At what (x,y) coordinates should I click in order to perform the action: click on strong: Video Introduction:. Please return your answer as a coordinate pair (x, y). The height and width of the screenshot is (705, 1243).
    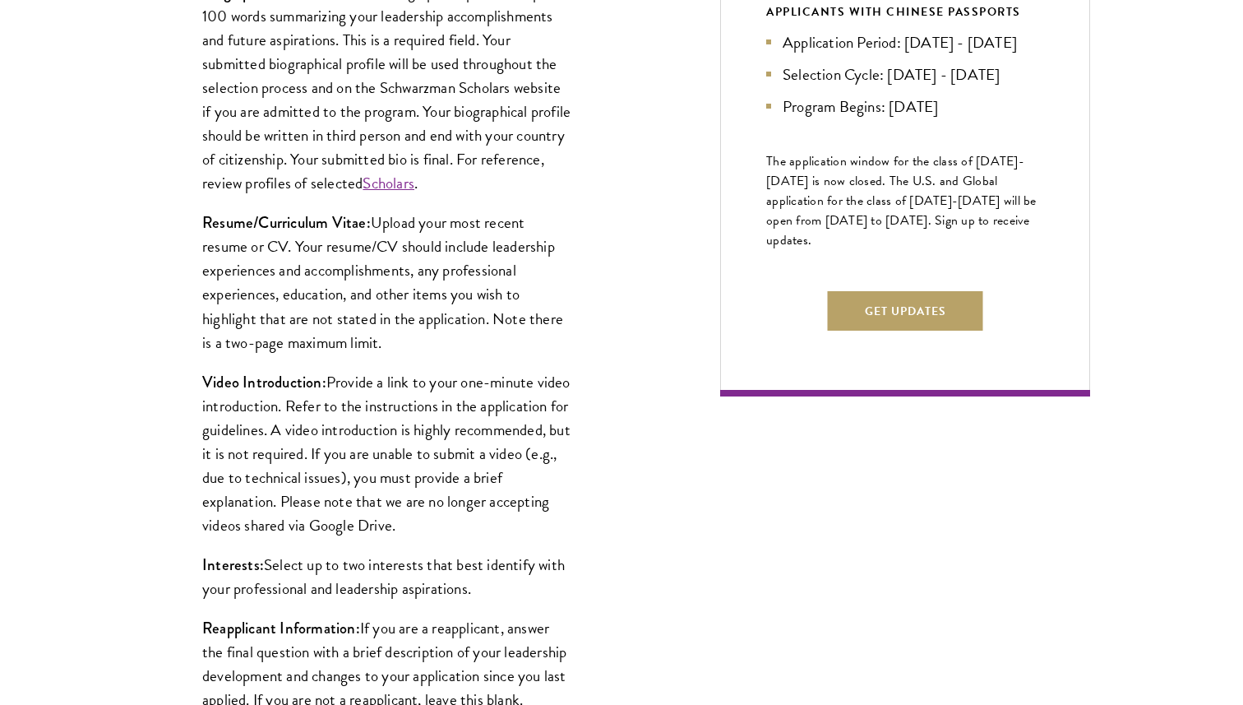
    Looking at the image, I should click on (264, 382).